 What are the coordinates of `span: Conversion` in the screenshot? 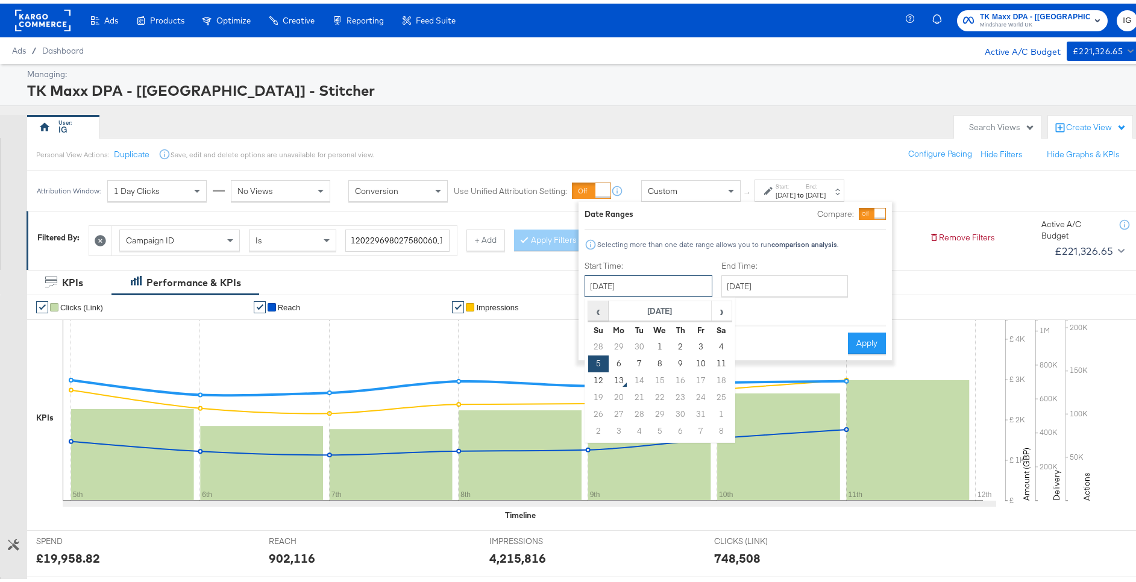 It's located at (377, 187).